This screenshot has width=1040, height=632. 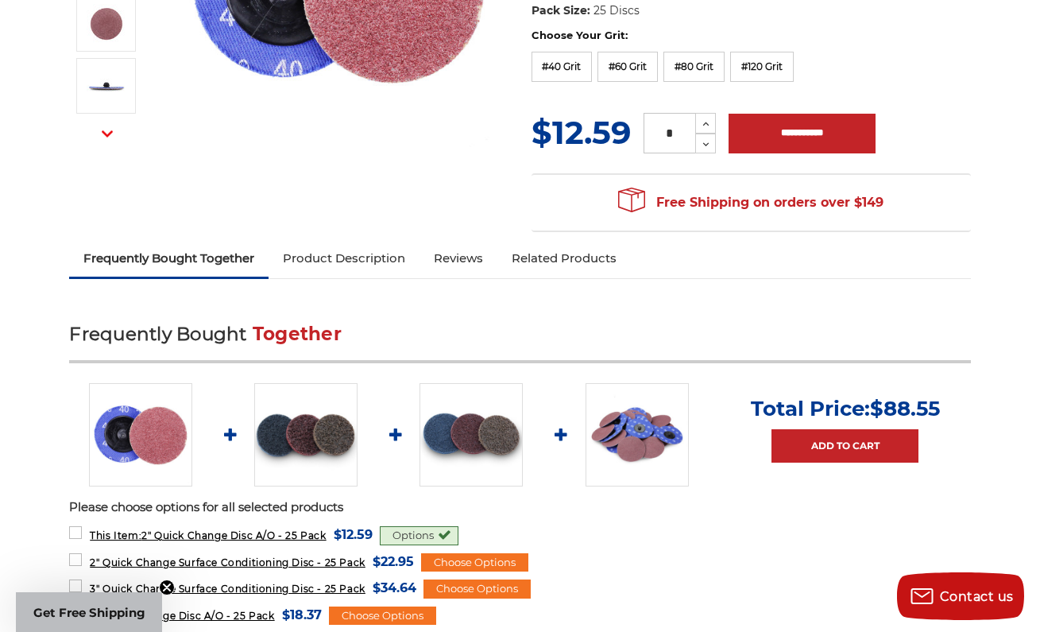 What do you see at coordinates (168, 258) in the screenshot?
I see `a: Frequently Bought Together` at bounding box center [168, 258].